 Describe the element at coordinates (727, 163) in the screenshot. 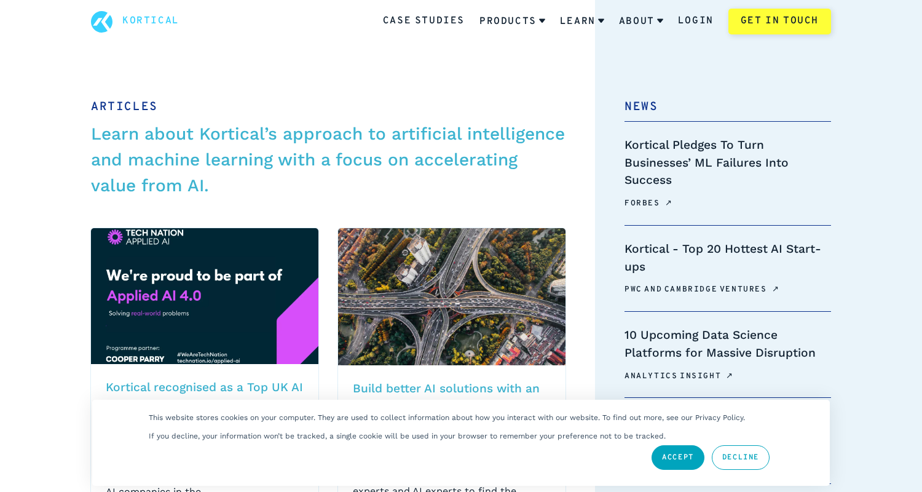

I see `h4: Kortical Pledges To Turn Businesses’ ML Failures Into Success` at that location.